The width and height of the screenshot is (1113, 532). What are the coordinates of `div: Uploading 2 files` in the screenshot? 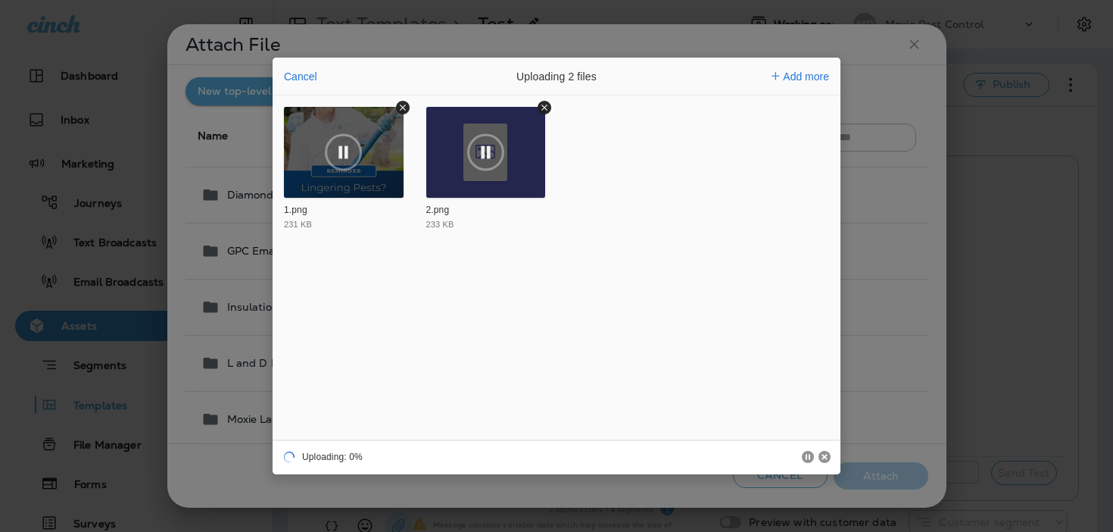 It's located at (557, 76).